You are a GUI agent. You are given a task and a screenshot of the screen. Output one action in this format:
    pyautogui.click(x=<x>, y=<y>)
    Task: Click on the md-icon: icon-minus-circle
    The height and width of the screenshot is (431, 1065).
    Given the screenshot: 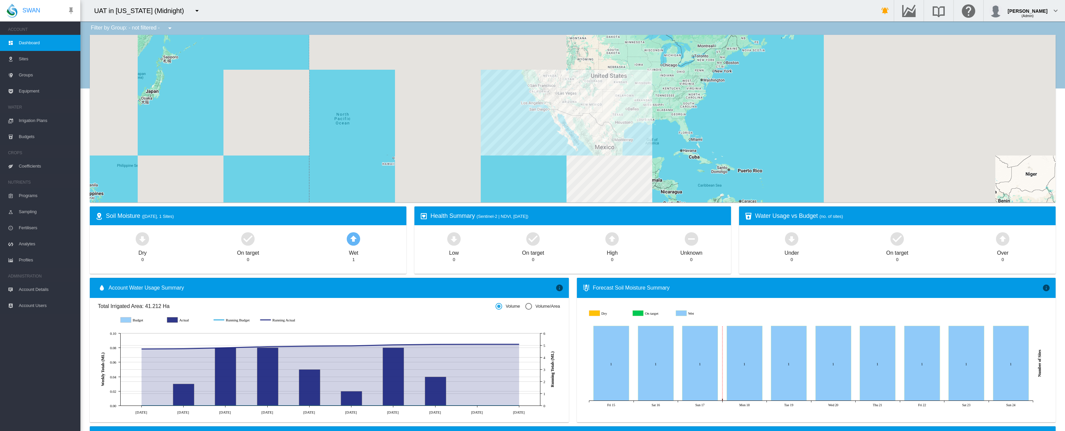 What is the action you would take?
    pyautogui.click(x=691, y=239)
    